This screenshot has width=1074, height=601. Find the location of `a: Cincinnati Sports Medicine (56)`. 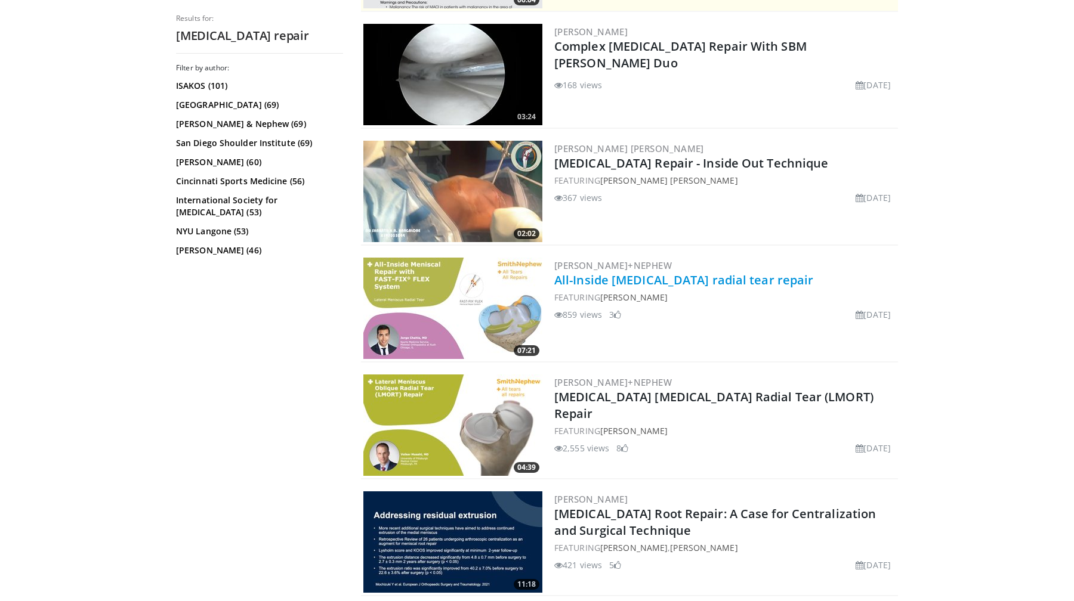

a: Cincinnati Sports Medicine (56) is located at coordinates (258, 181).